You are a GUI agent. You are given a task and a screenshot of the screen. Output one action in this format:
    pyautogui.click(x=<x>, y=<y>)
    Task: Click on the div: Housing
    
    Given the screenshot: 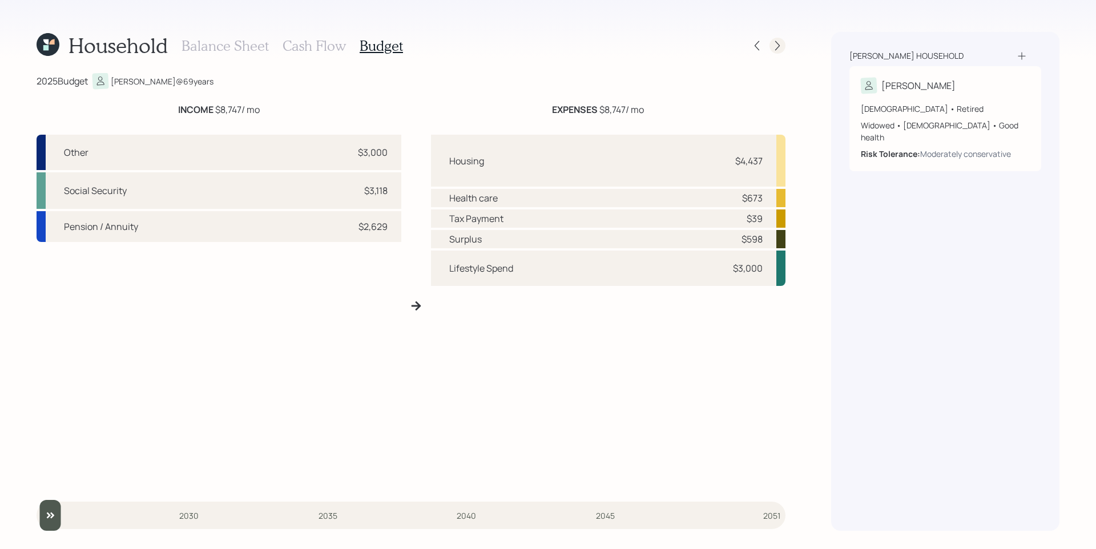 What is the action you would take?
    pyautogui.click(x=467, y=161)
    